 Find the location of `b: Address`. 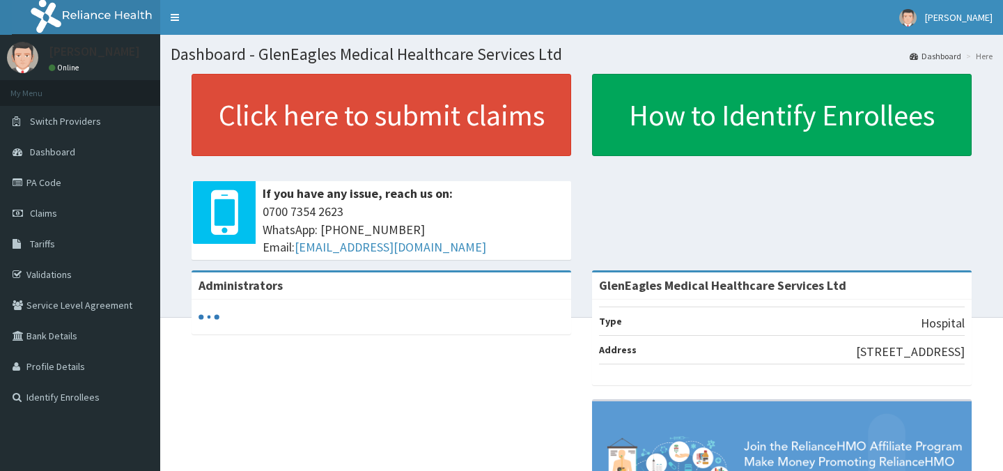

b: Address is located at coordinates (618, 350).